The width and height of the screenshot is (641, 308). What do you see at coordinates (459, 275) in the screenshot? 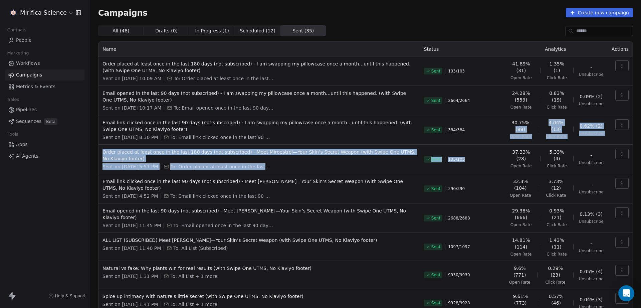
I see `span: 9930 / 9930` at bounding box center [459, 275].